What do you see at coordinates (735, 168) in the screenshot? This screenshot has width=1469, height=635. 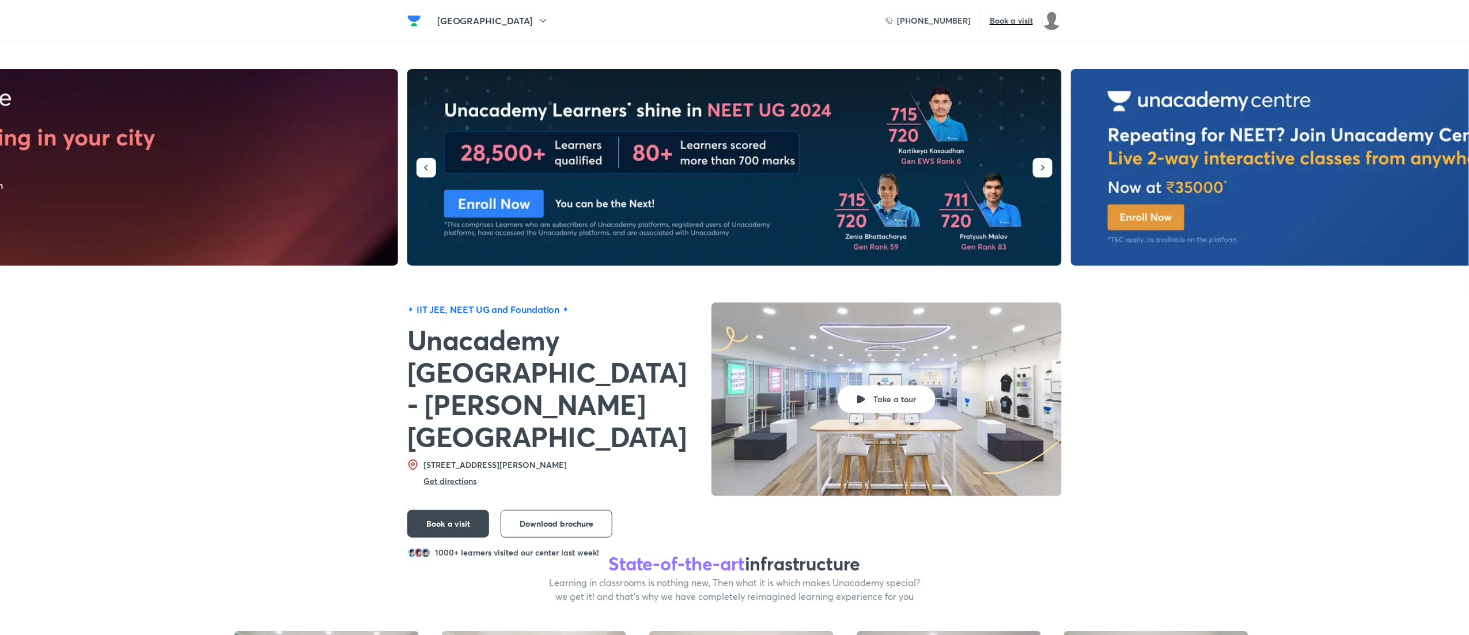 I see `a: IMAGE IMAge` at bounding box center [735, 168].